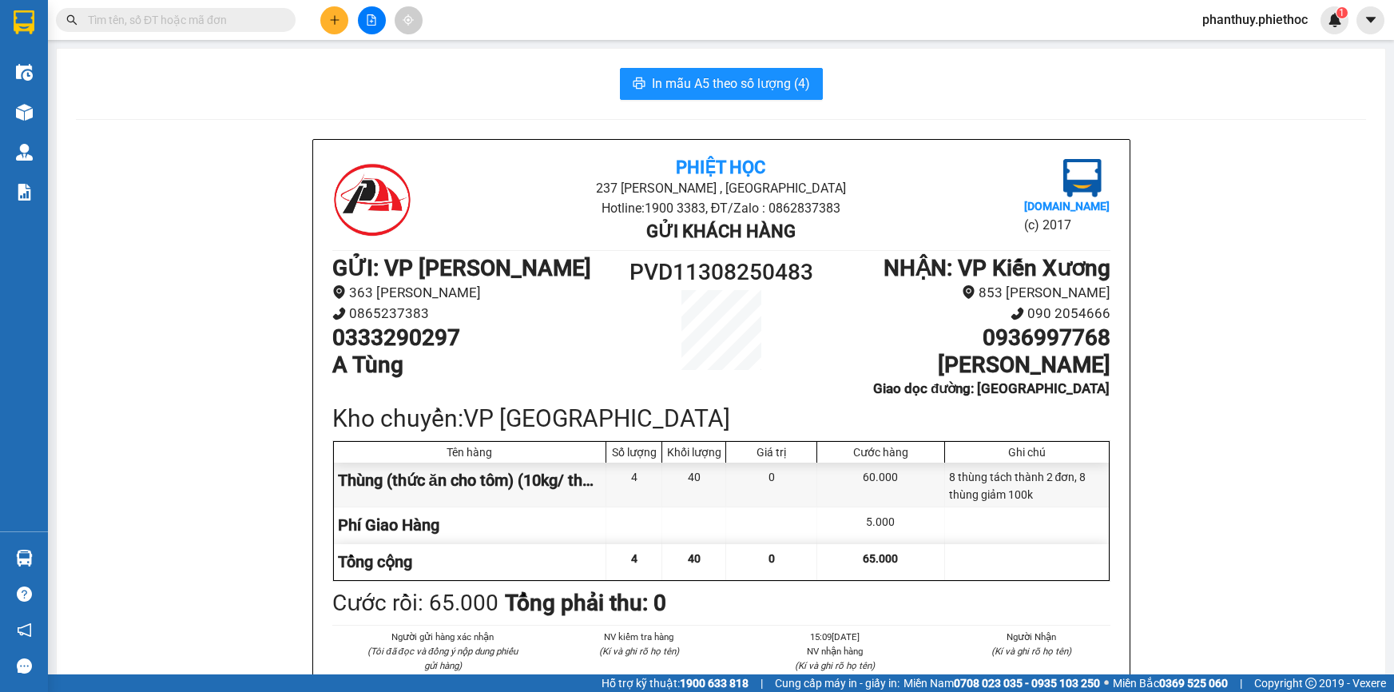 The image size is (1394, 692). What do you see at coordinates (72, 20) in the screenshot?
I see `span: search` at bounding box center [72, 20].